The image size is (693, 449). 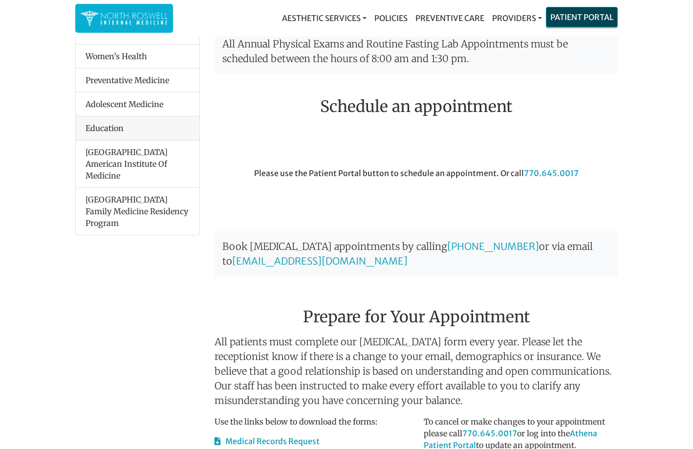 I want to click on li: Adolescent Medicine, so click(x=137, y=104).